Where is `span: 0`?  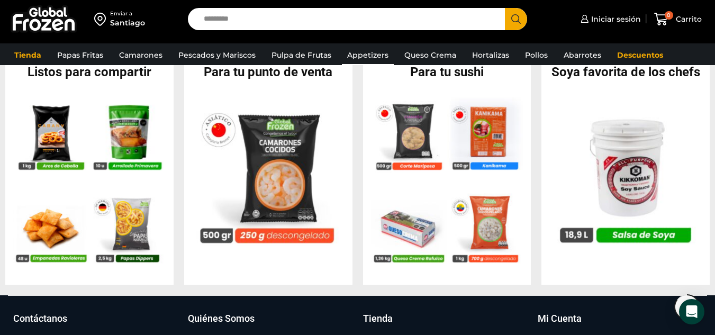 span: 0 is located at coordinates (669, 15).